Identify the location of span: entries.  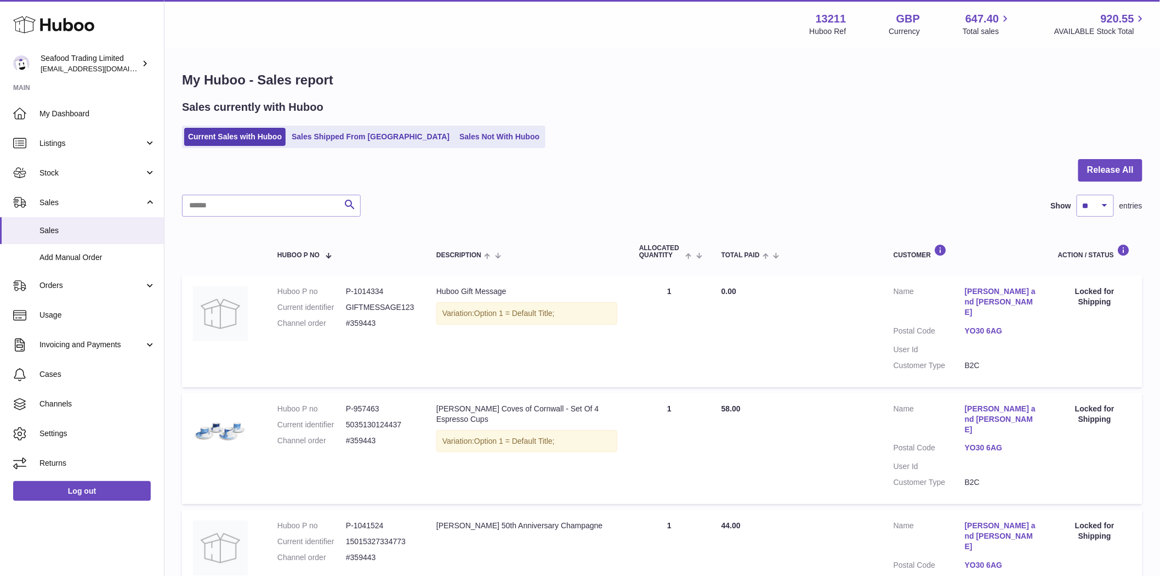
(1131, 206).